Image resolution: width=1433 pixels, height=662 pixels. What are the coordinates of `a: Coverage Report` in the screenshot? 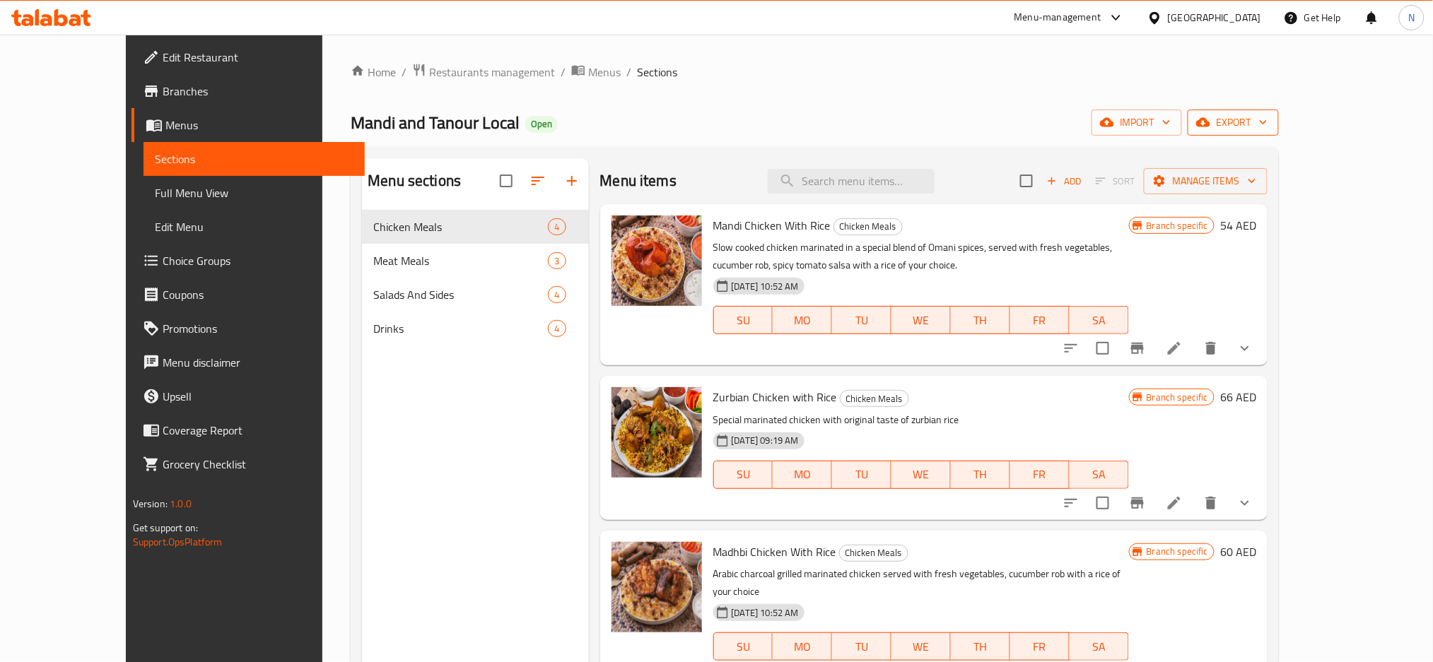 It's located at (248, 430).